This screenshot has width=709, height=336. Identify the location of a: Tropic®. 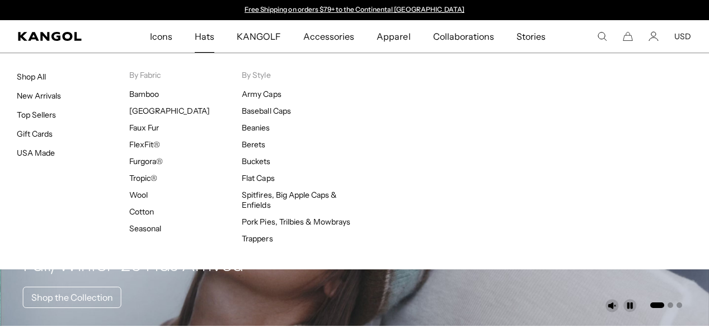
(143, 178).